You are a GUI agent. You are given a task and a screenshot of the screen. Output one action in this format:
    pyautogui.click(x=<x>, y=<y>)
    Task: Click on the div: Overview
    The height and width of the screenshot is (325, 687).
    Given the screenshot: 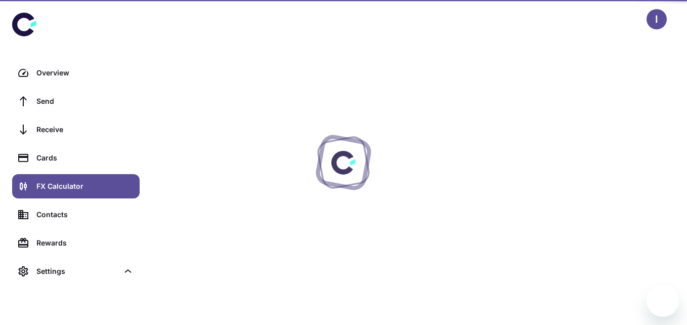 What is the action you would take?
    pyautogui.click(x=85, y=73)
    